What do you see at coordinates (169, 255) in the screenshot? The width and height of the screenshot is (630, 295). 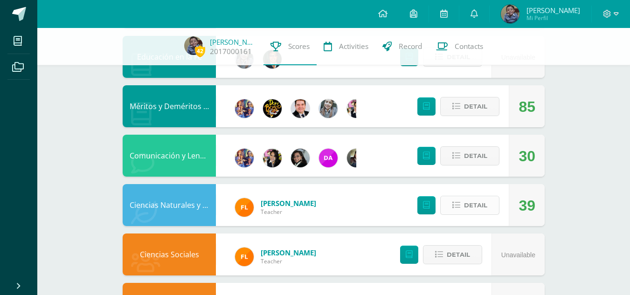 I see `div: Ciencias Sociales` at bounding box center [169, 255].